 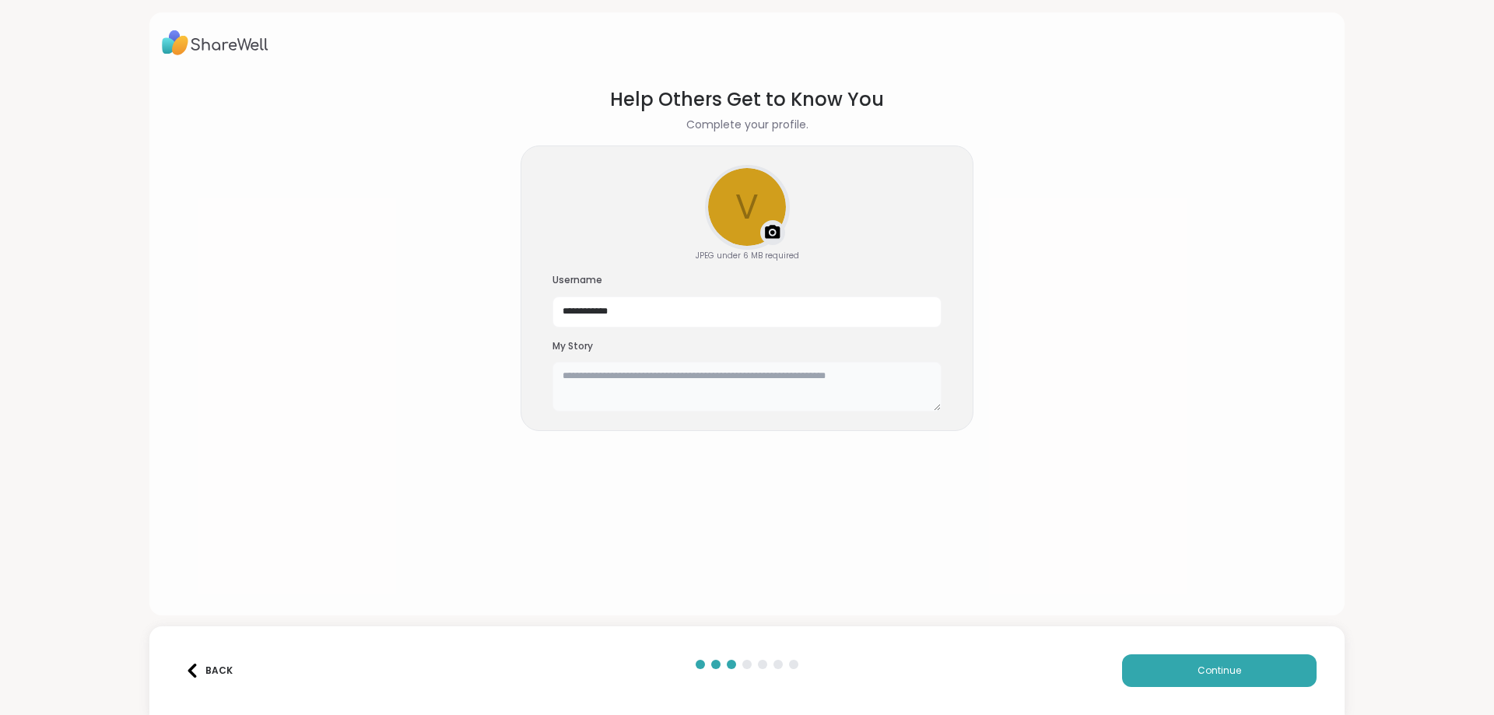 What do you see at coordinates (209, 671) in the screenshot?
I see `div: Back` at bounding box center [209, 671].